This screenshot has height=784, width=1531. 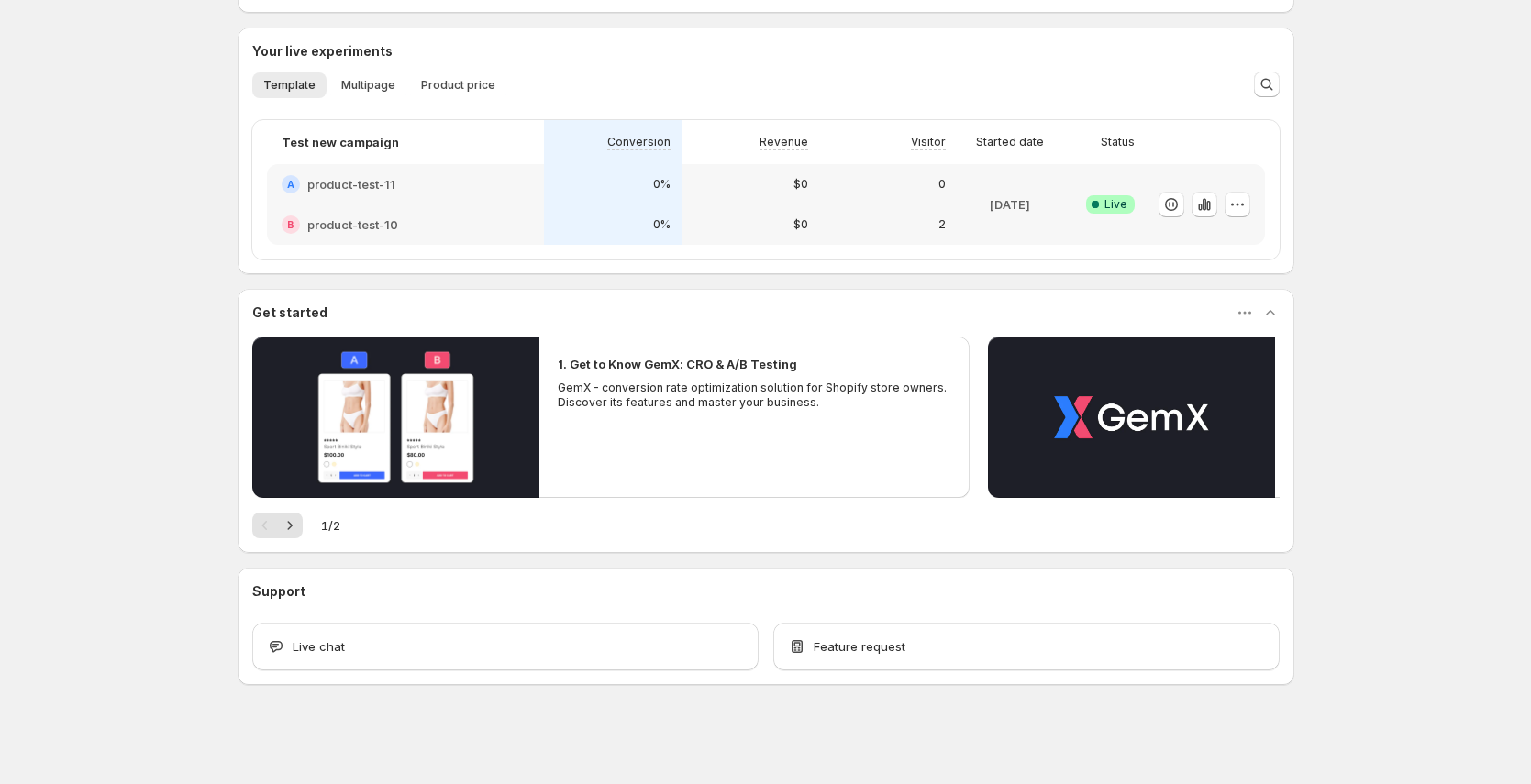 I want to click on p: Conversion, so click(x=639, y=142).